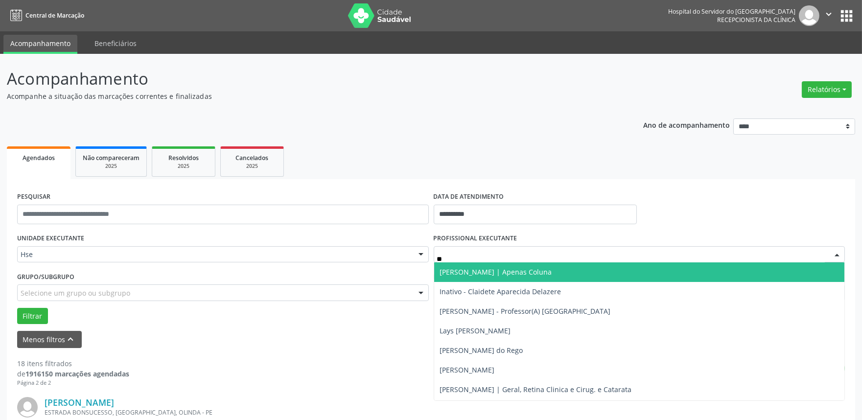 This screenshot has height=420, width=862. What do you see at coordinates (39, 158) in the screenshot?
I see `span: Agendados` at bounding box center [39, 158].